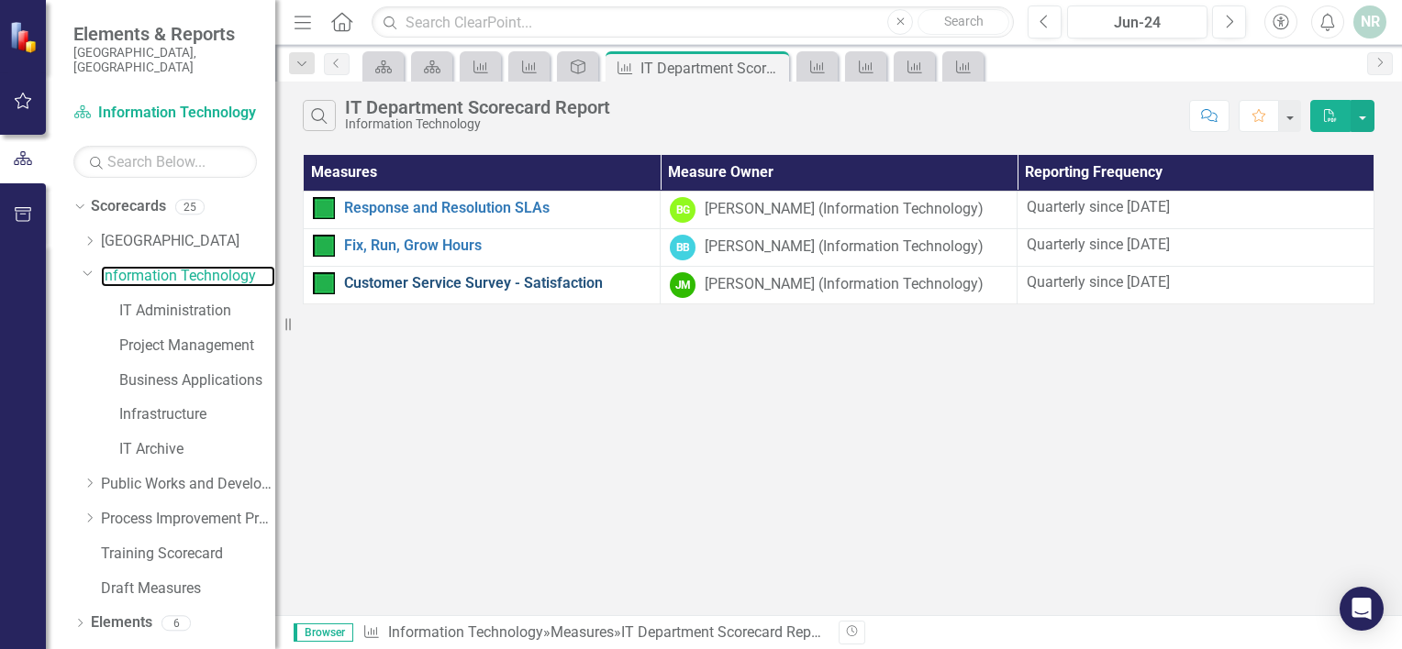 The height and width of the screenshot is (649, 1402). What do you see at coordinates (963, 22) in the screenshot?
I see `button: Search` at bounding box center [963, 22].